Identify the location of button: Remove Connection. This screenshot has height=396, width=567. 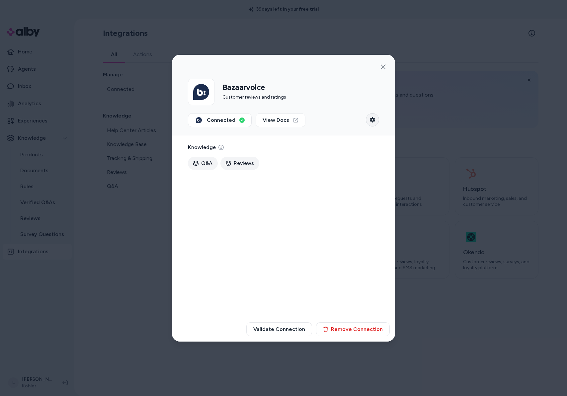
(353, 329).